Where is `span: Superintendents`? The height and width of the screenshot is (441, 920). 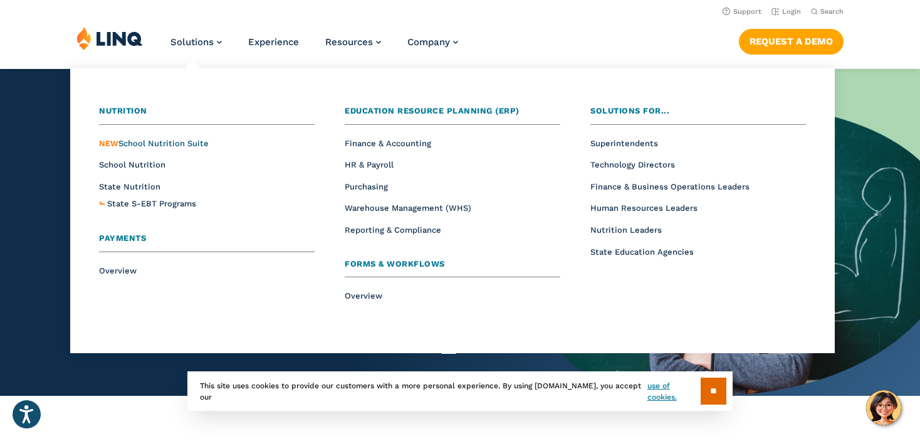 span: Superintendents is located at coordinates (624, 143).